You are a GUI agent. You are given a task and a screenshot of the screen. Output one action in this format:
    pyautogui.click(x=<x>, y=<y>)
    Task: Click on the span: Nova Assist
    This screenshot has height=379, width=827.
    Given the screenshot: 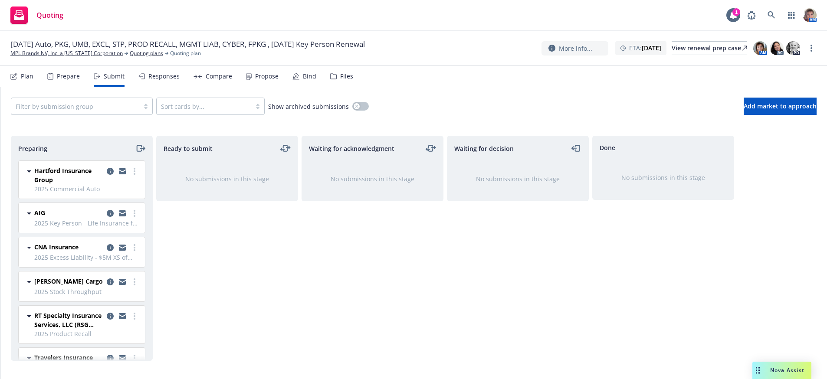 What is the action you would take?
    pyautogui.click(x=787, y=370)
    